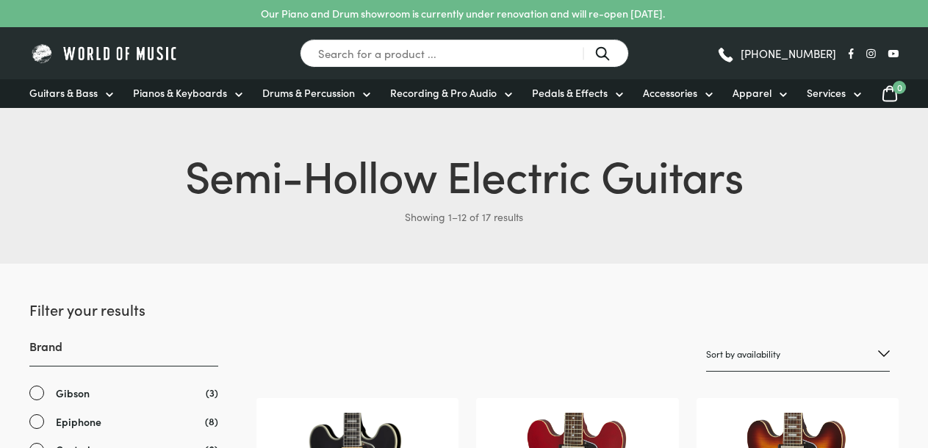 The width and height of the screenshot is (928, 448). I want to click on span: 0, so click(899, 87).